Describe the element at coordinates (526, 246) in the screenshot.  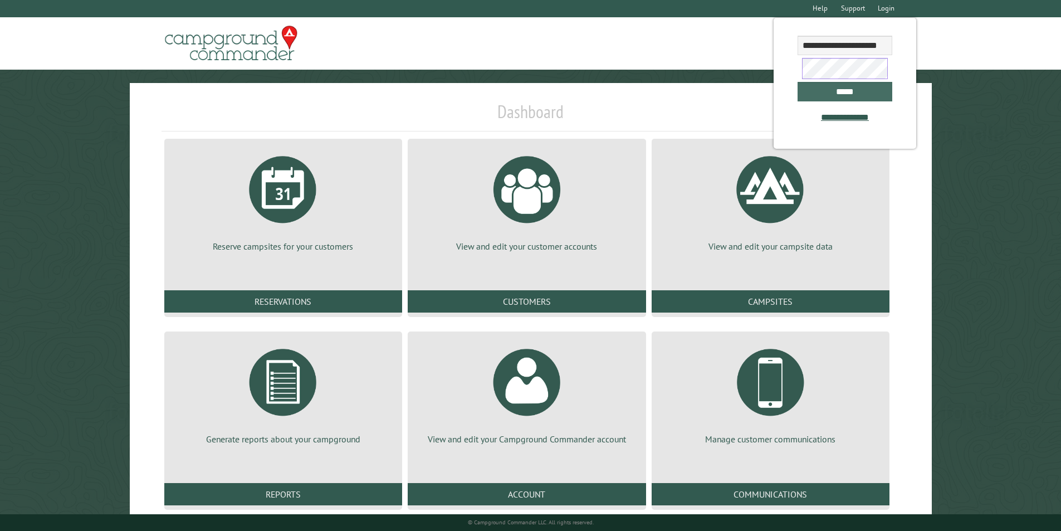
I see `p: View and edit your customer accounts` at that location.